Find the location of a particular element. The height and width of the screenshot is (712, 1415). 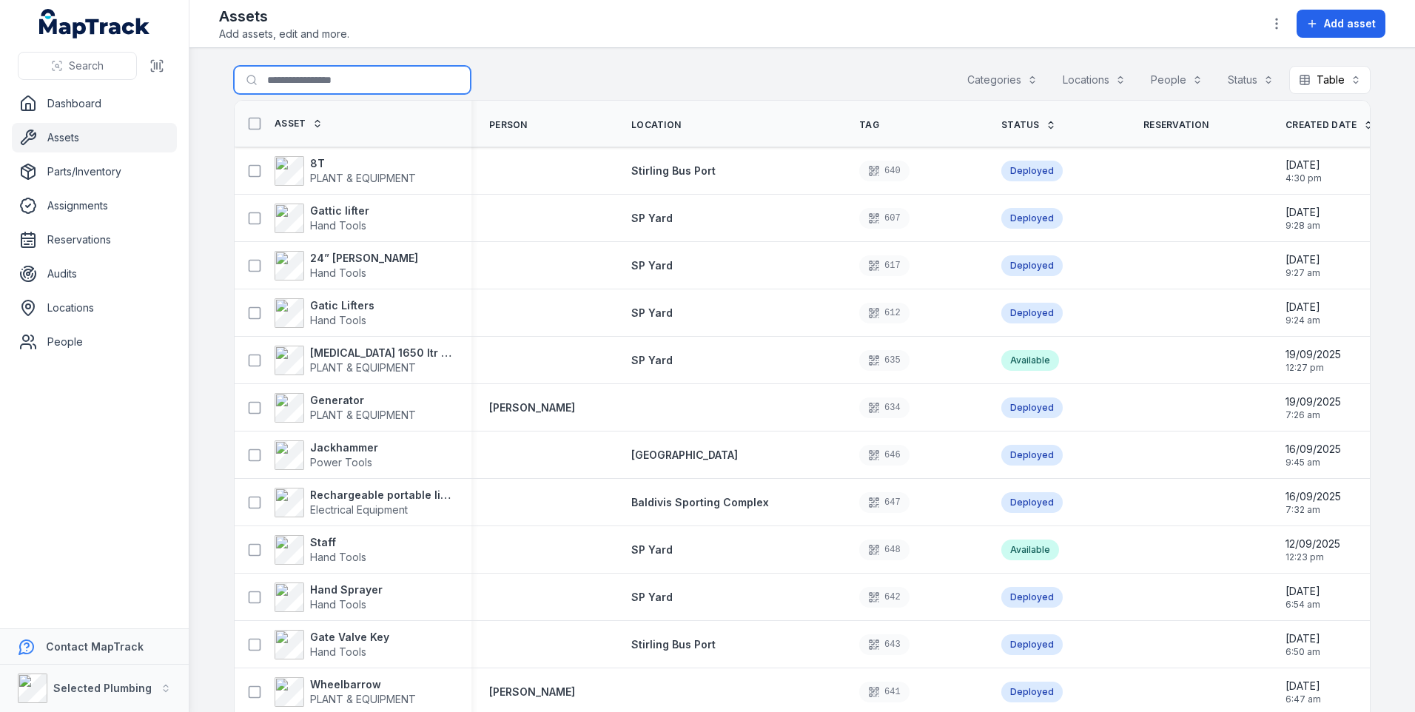

strong: Contact MapTrack is located at coordinates (95, 646).